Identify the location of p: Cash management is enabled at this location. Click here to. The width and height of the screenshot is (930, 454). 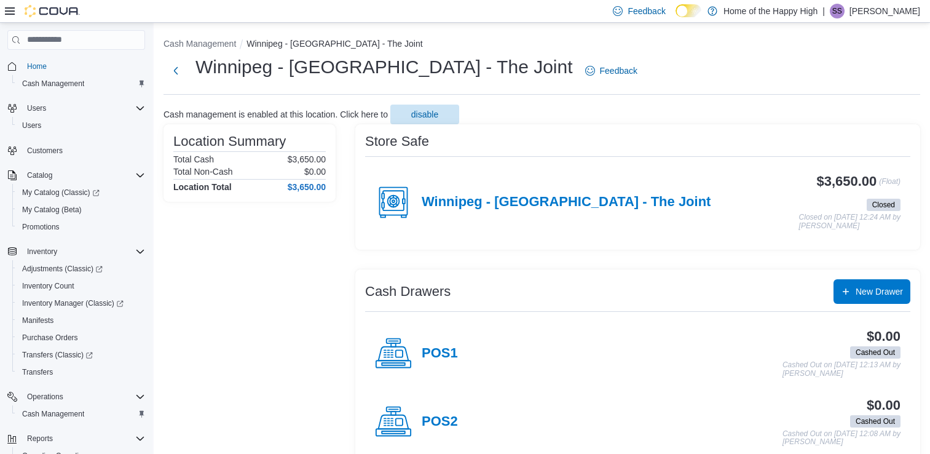
(275, 114).